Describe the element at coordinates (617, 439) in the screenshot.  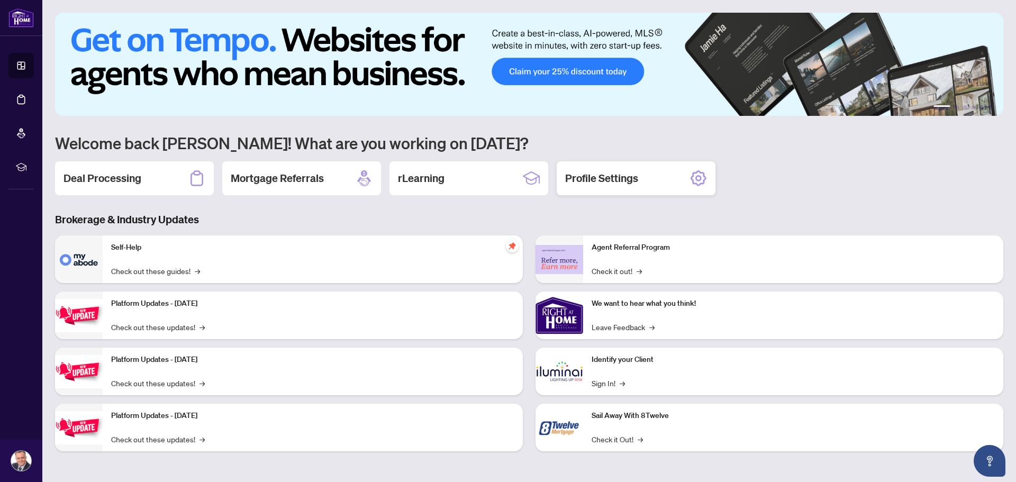
I see `a: Check it Out!→` at that location.